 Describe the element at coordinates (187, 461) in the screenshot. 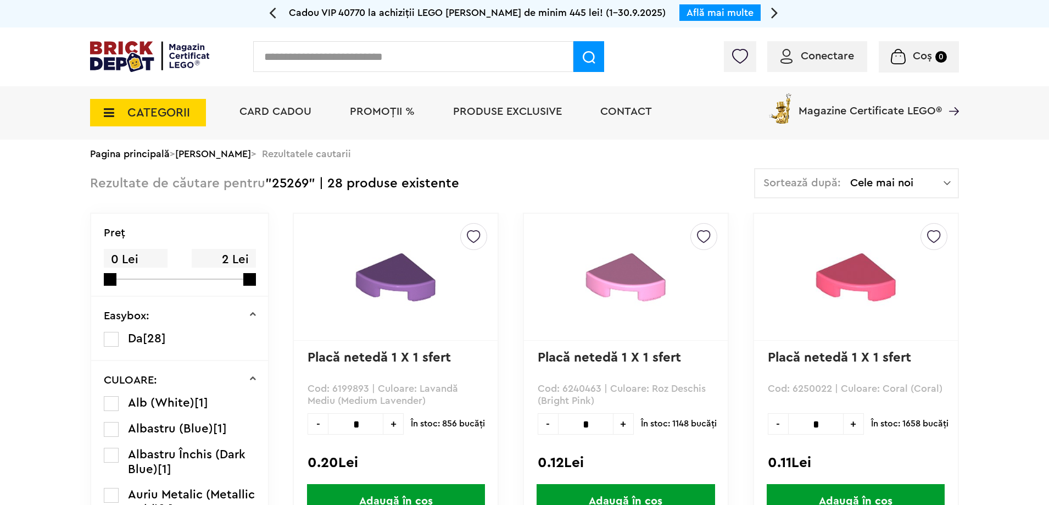

I see `span: Albastru Închis (Dark Blue)` at that location.